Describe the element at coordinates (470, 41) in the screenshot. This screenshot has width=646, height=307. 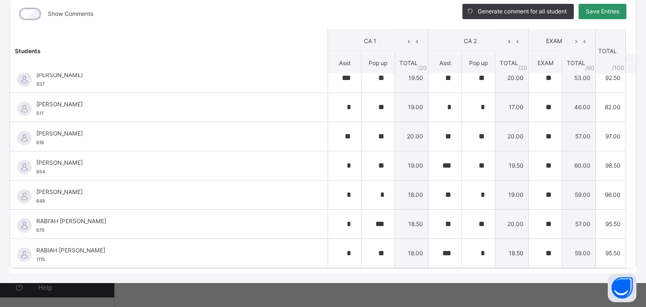
I see `span: CA 2` at that location.